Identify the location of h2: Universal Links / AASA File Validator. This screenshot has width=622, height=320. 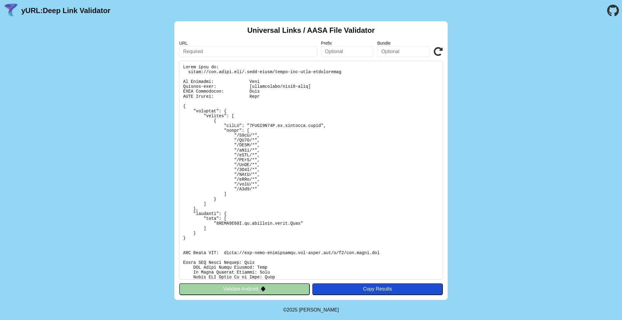
(311, 30).